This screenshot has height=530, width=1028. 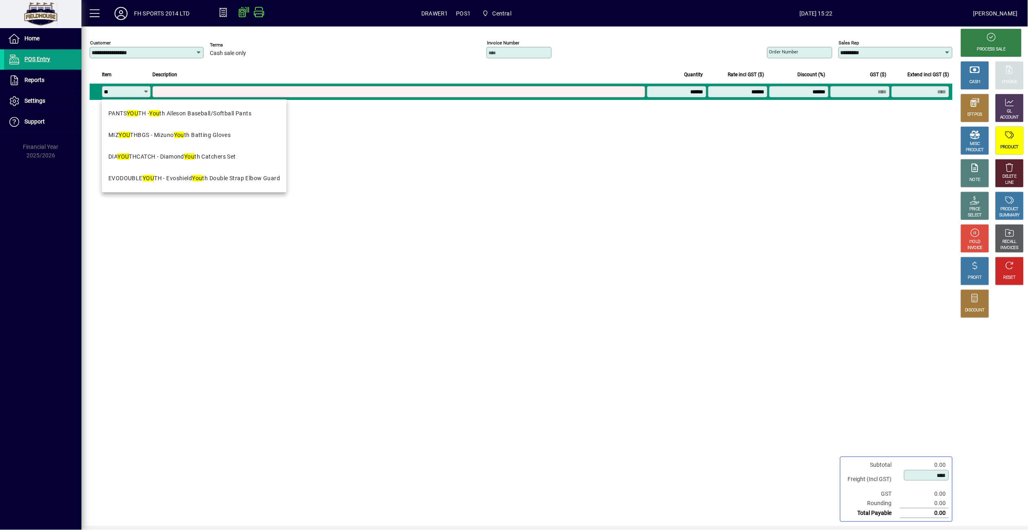 I want to click on span: Cash sale only, so click(x=228, y=53).